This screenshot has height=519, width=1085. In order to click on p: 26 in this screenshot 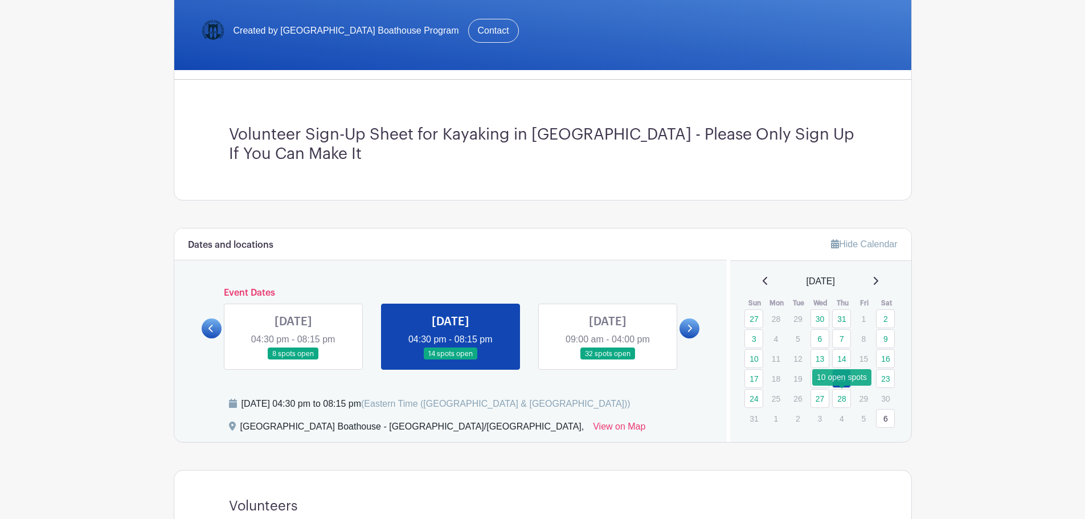, I will do `click(797, 398)`.